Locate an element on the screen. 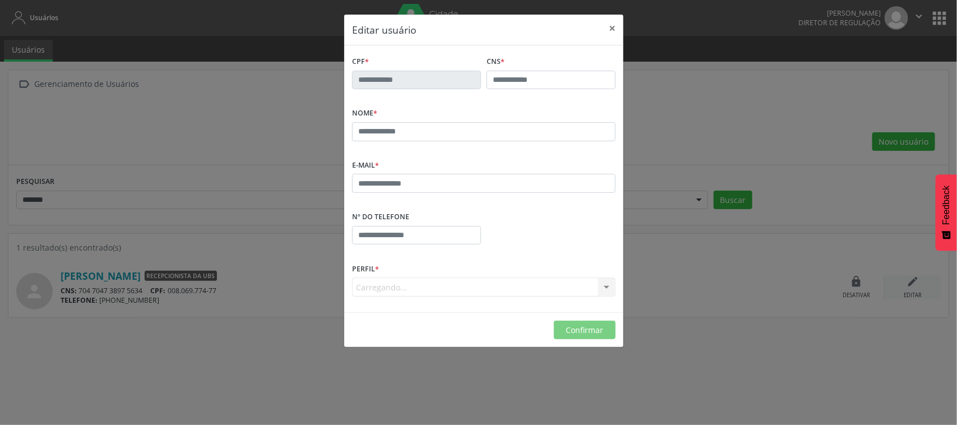  h5: Editar usuário is located at coordinates (384, 30).